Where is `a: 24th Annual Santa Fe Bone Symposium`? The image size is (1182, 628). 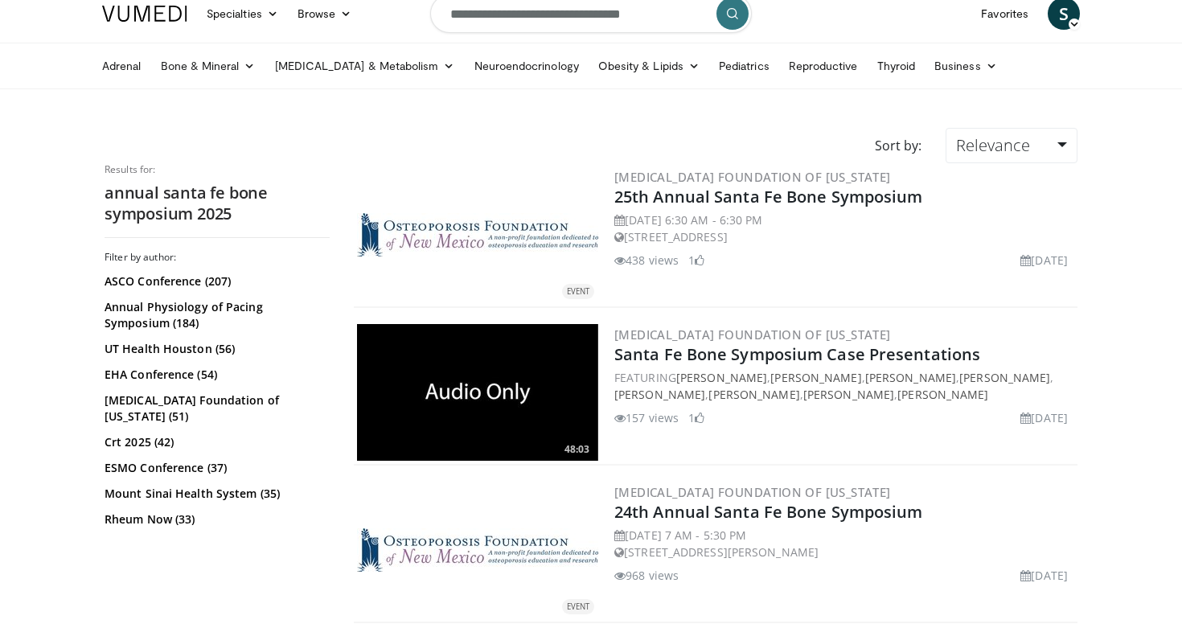
a: 24th Annual Santa Fe Bone Symposium is located at coordinates (768, 511).